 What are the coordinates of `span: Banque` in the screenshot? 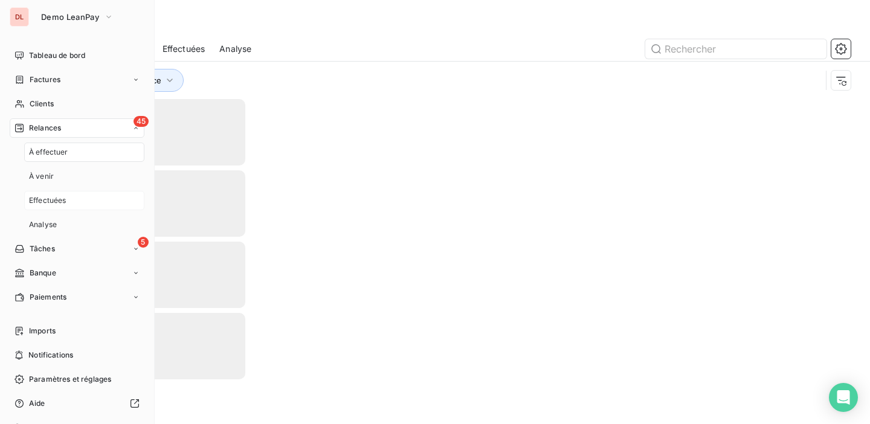 It's located at (43, 273).